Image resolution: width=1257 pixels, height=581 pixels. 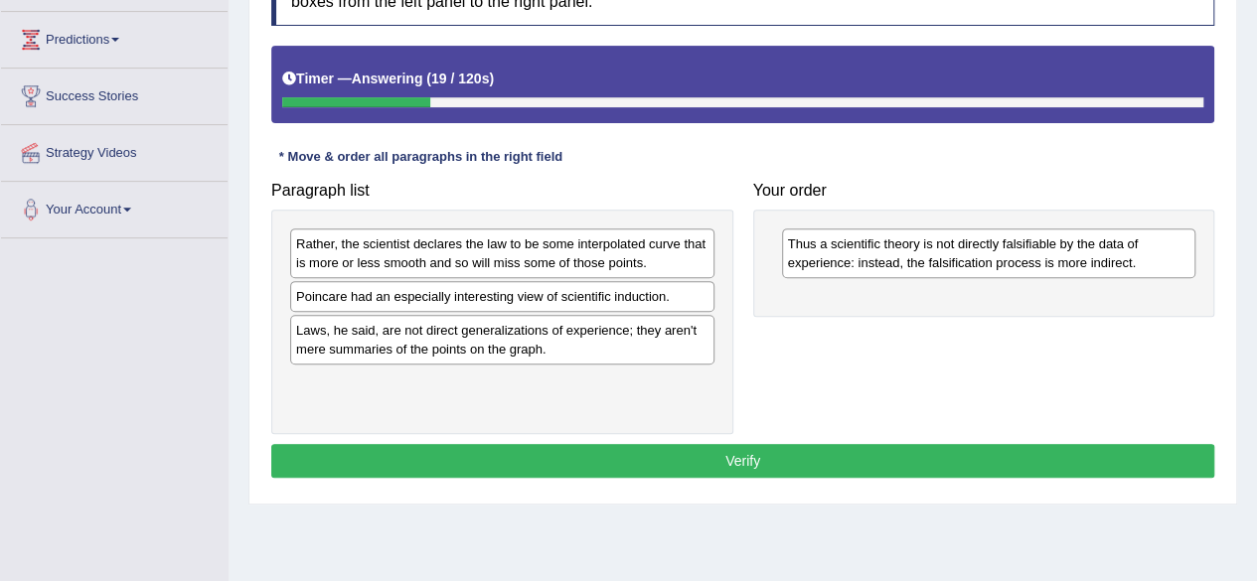 I want to click on div: * Move & order all paragraphs in the right field, so click(x=420, y=157).